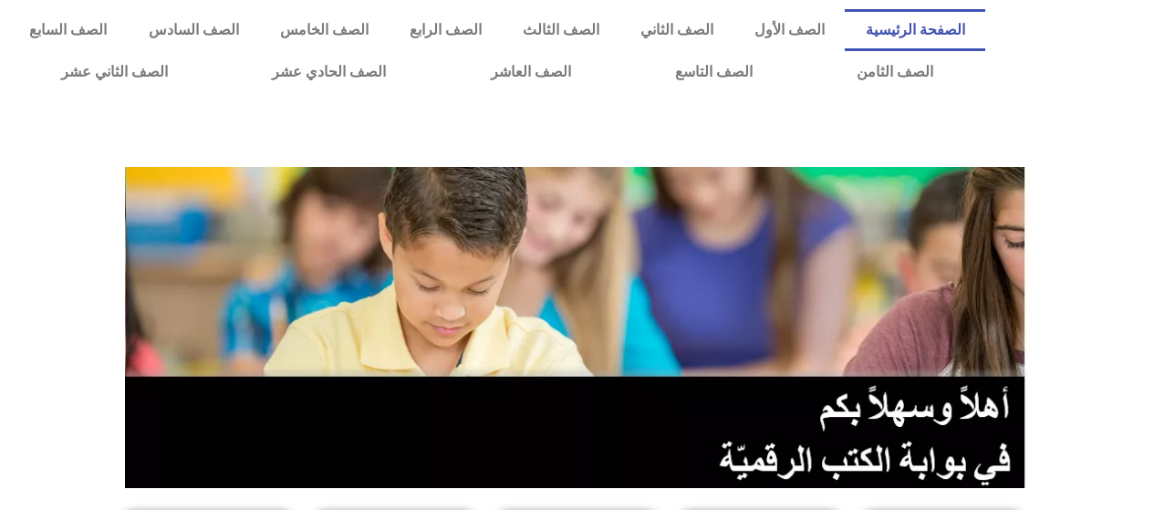  Describe the element at coordinates (445, 30) in the screenshot. I see `a: الصف الرابع` at that location.